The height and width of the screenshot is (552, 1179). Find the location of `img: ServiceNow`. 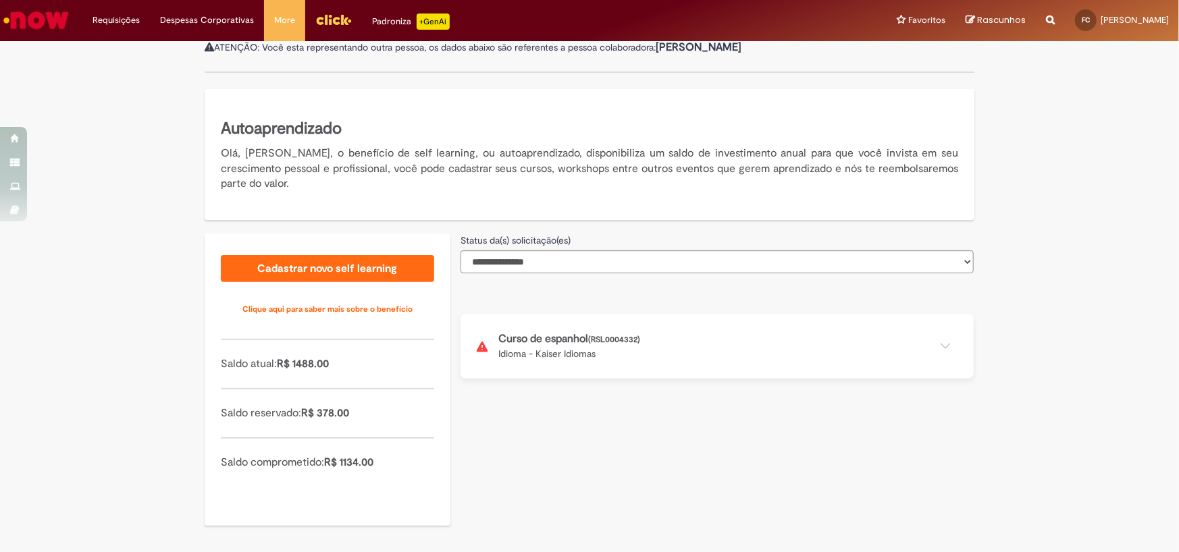

img: ServiceNow is located at coordinates (36, 20).